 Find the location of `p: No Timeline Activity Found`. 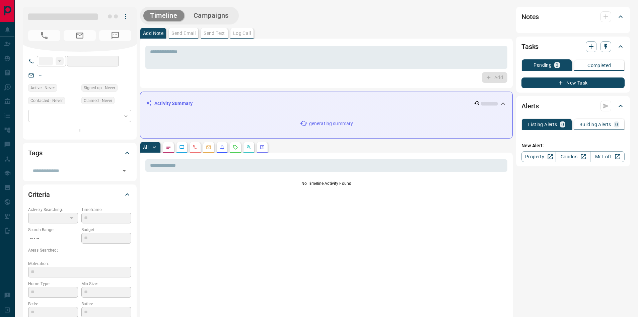

p: No Timeline Activity Found is located at coordinates (326, 183).